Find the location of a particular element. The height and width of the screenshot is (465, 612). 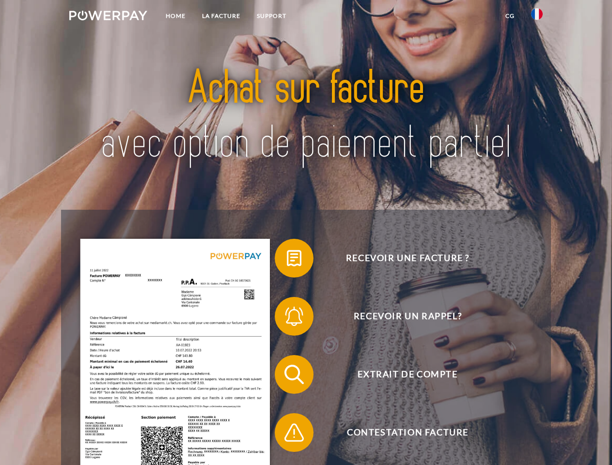

a: CG is located at coordinates (510, 16).